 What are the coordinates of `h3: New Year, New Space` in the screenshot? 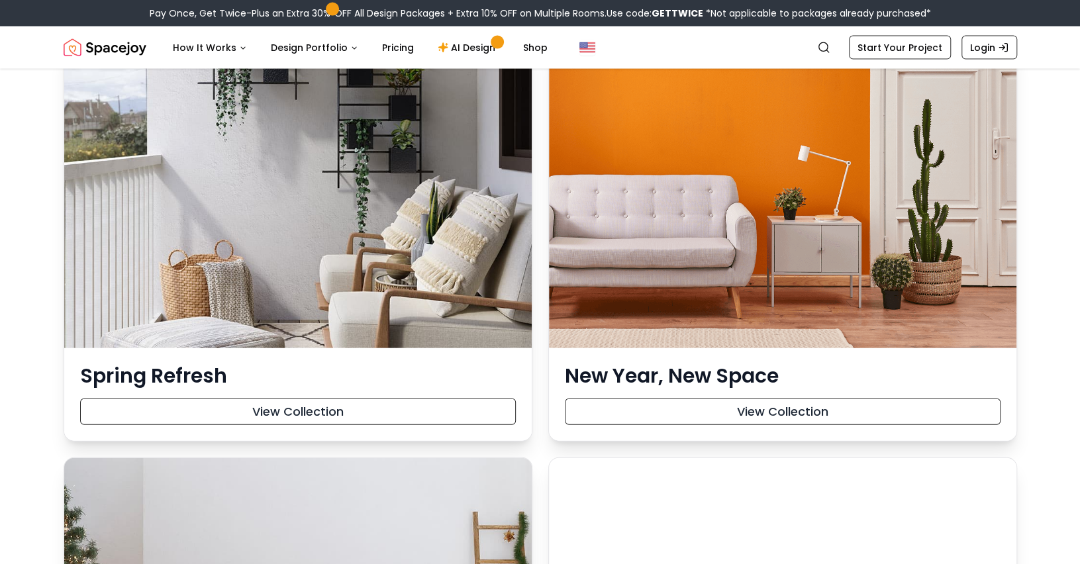 It's located at (783, 376).